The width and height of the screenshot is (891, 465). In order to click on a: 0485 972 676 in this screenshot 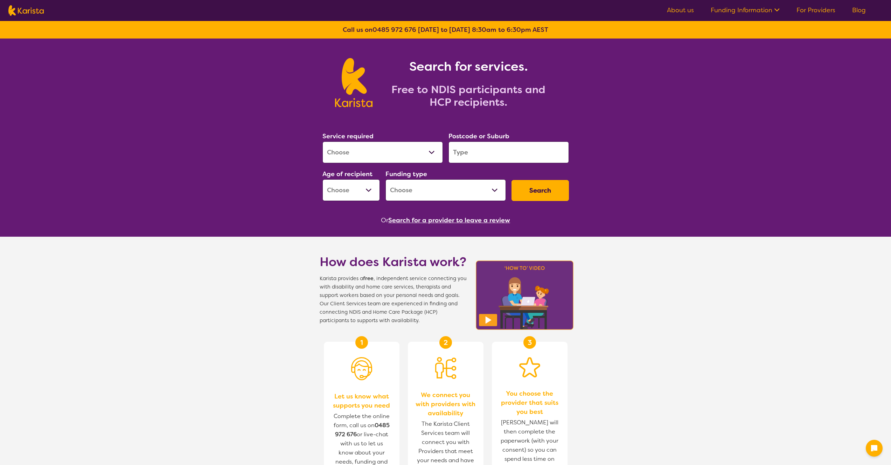, I will do `click(394, 30)`.